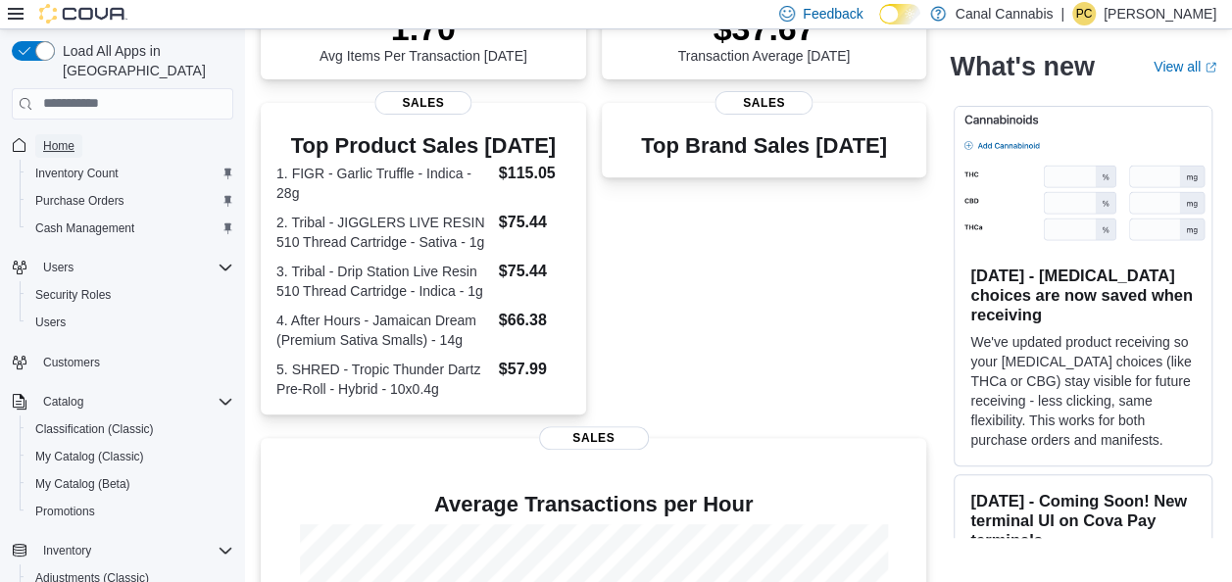  What do you see at coordinates (899, 14) in the screenshot?
I see `input: Dark Mode` at bounding box center [899, 14].